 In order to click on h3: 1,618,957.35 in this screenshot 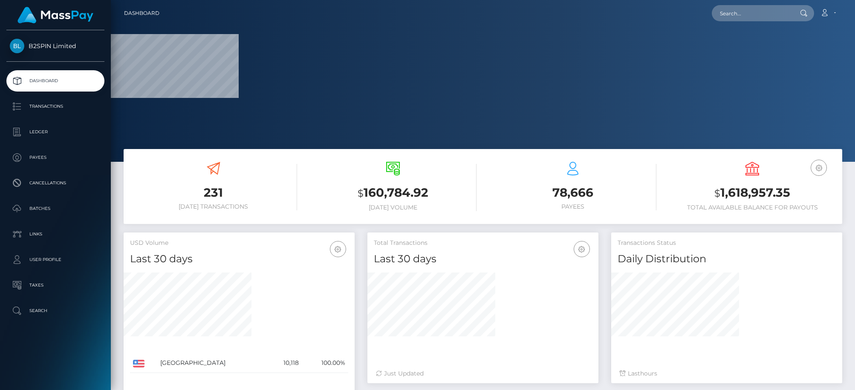, I will do `click(753, 193)`.